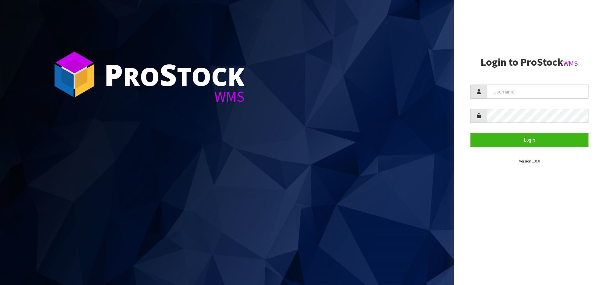 Image resolution: width=605 pixels, height=285 pixels. Describe the element at coordinates (529, 62) in the screenshot. I see `h2: Login to ProStock` at that location.